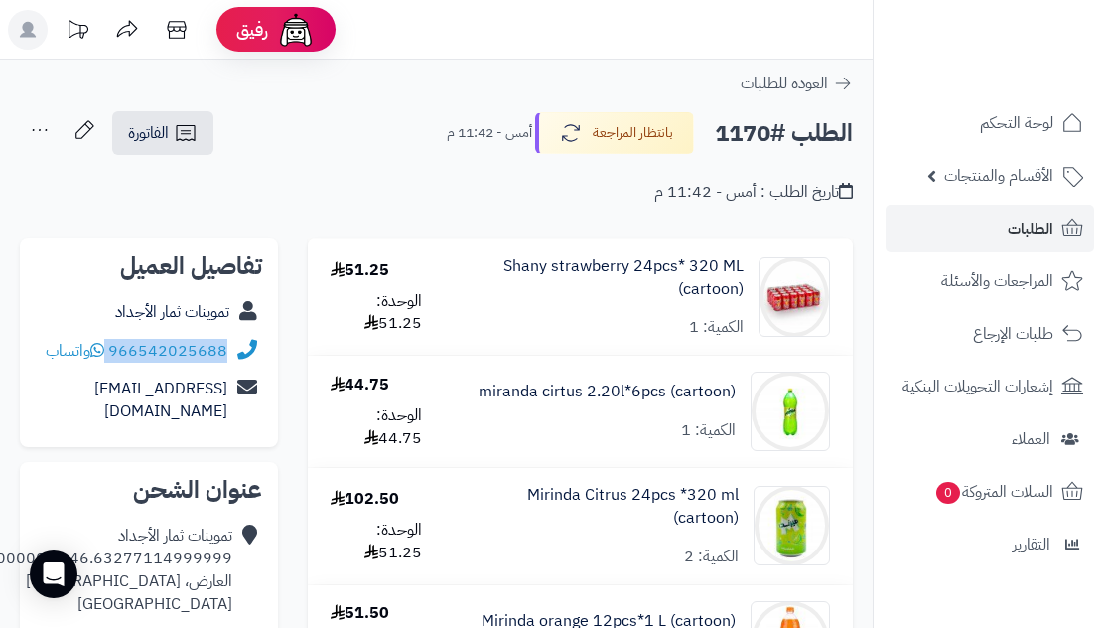 The height and width of the screenshot is (628, 1106). I want to click on span: الطلبات, so click(1031, 228).